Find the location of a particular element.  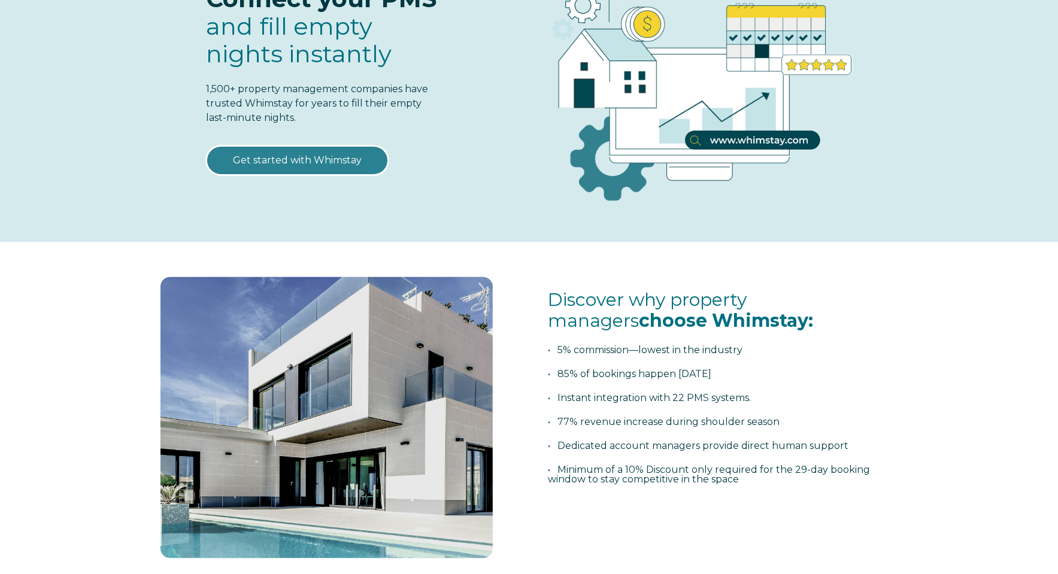

a: Get started with Whimstay is located at coordinates (297, 161).